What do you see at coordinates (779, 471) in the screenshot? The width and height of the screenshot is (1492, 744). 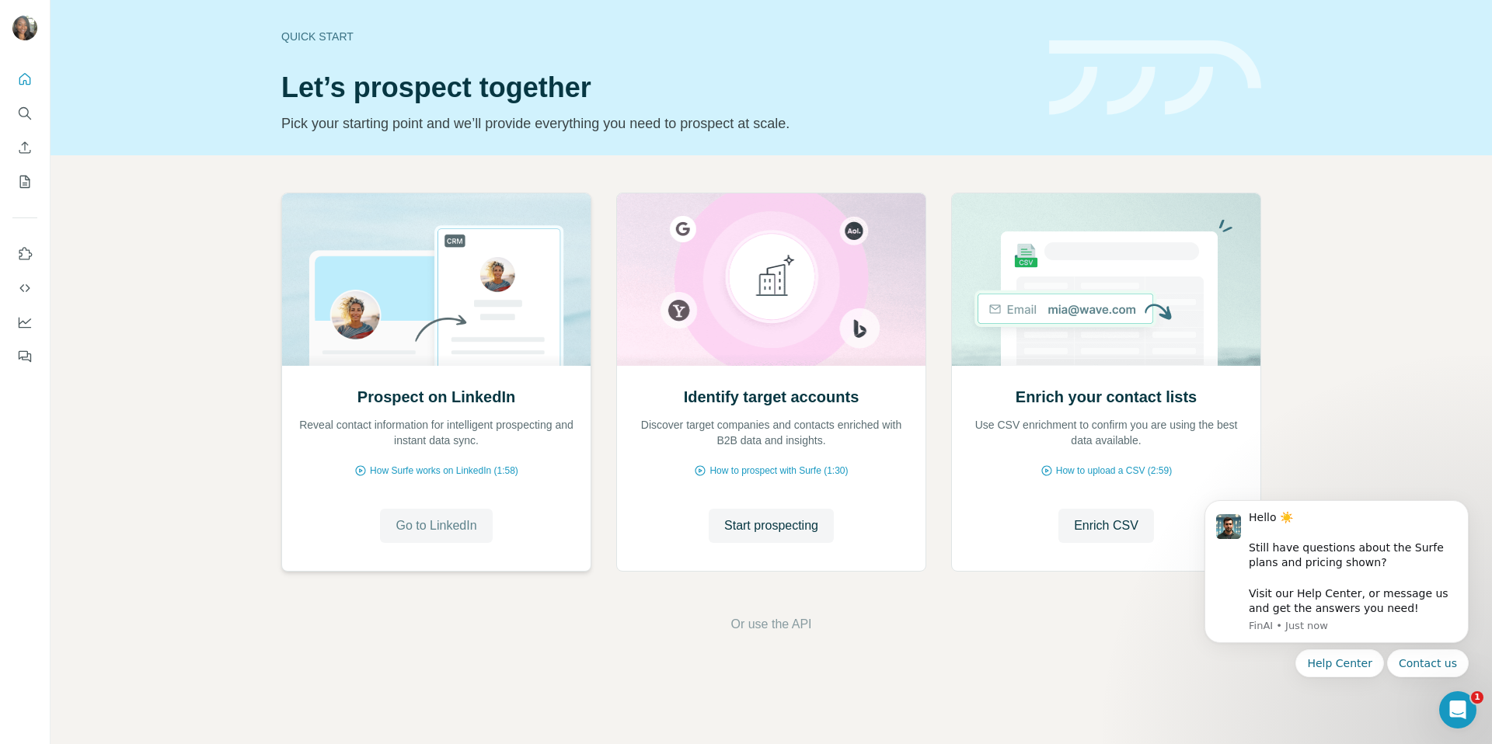 I see `span: How to prospect with Surfe (1:30)` at bounding box center [779, 471].